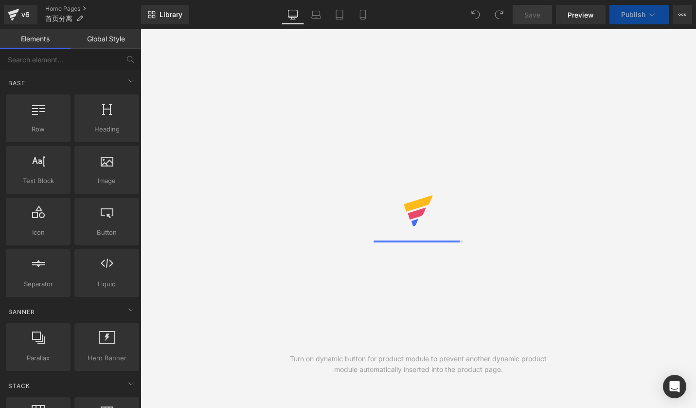 The width and height of the screenshot is (696, 408). What do you see at coordinates (38, 358) in the screenshot?
I see `span: Parallax` at bounding box center [38, 358].